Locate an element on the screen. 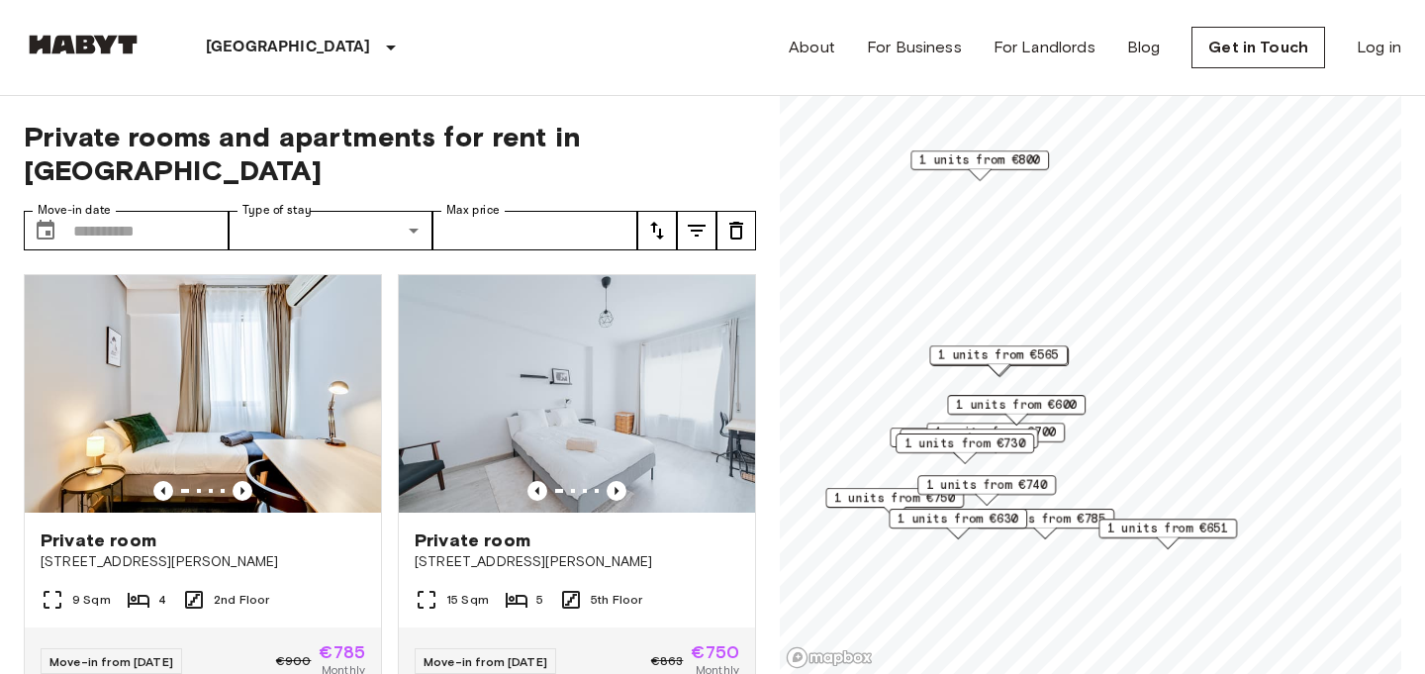 This screenshot has height=674, width=1425. a: Mapbox logo is located at coordinates (829, 657).